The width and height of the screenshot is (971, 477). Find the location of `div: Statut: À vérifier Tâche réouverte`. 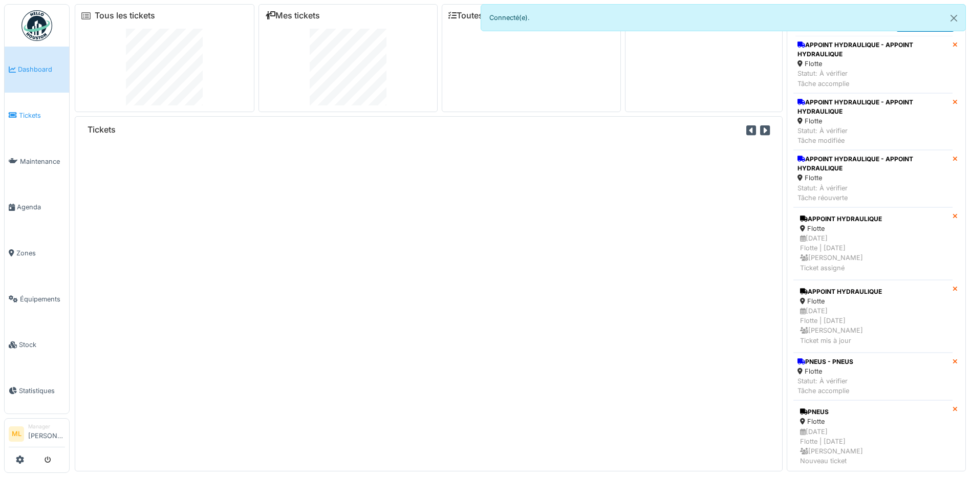

div: Statut: À vérifier Tâche réouverte is located at coordinates (872, 193).